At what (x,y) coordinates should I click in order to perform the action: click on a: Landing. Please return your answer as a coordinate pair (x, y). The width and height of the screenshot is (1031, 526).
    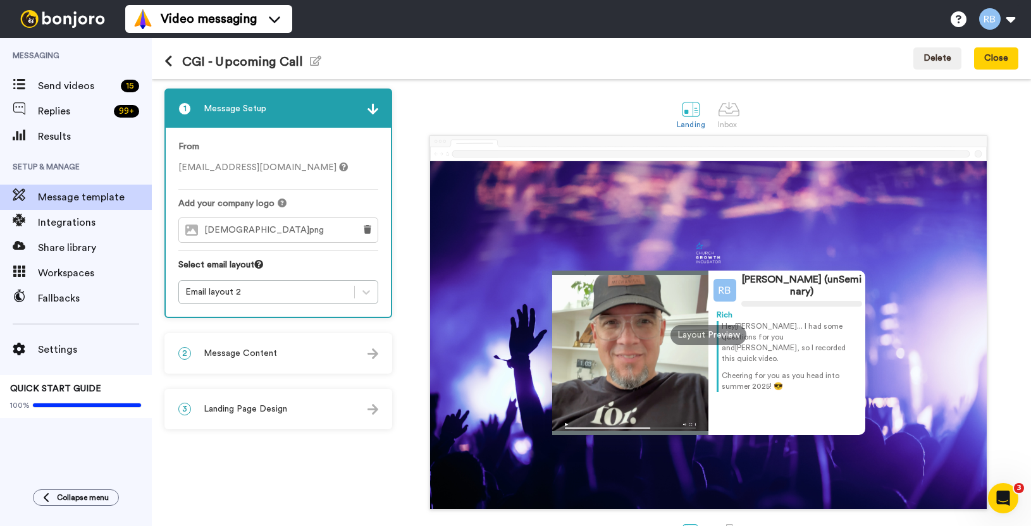
    Looking at the image, I should click on (691, 113).